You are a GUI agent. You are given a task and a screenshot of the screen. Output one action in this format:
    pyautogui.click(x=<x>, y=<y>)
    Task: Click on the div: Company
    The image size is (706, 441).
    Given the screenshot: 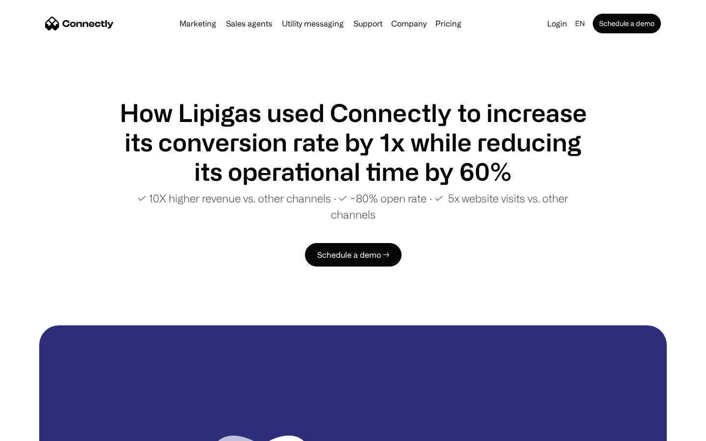 What is the action you would take?
    pyautogui.click(x=409, y=24)
    